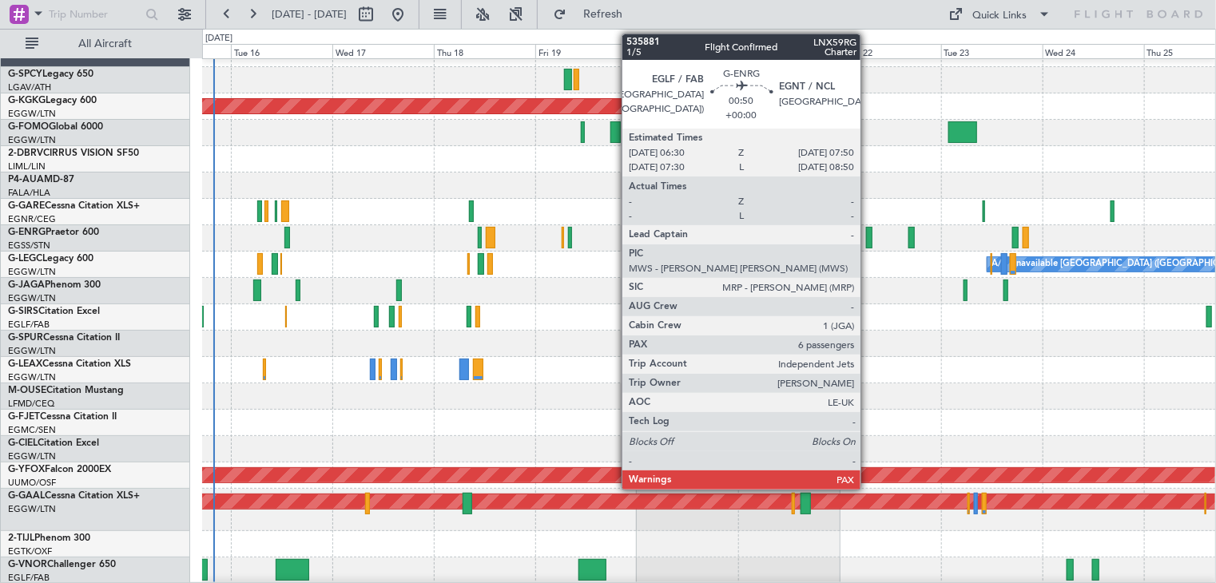 The width and height of the screenshot is (1216, 583). Describe the element at coordinates (50, 74) in the screenshot. I see `a: G-SPCYLegacy 650` at that location.